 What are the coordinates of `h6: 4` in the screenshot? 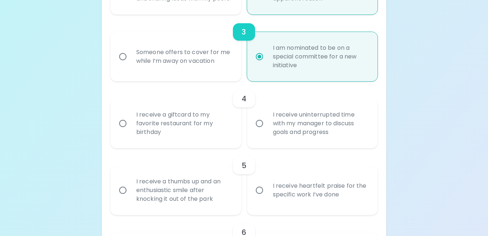 It's located at (244, 99).